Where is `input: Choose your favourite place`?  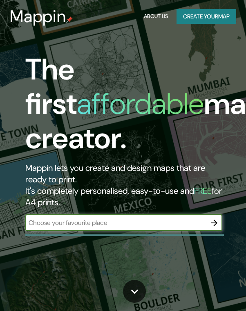
input: Choose your favourite place is located at coordinates (116, 222).